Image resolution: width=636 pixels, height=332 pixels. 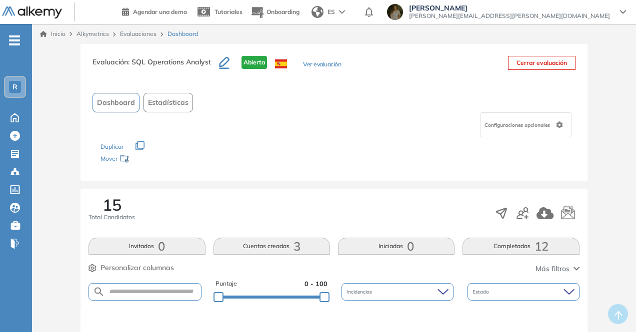 What do you see at coordinates (525, 125) in the screenshot?
I see `div: Configuraciones opcionales` at bounding box center [525, 125].